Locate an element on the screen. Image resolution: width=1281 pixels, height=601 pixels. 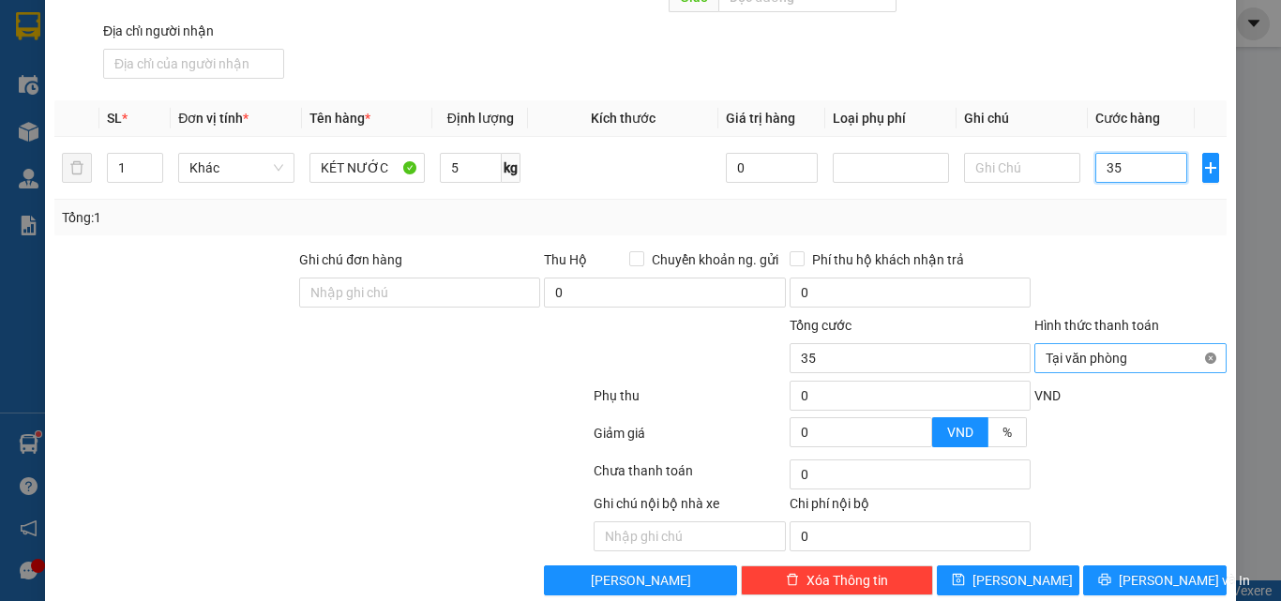
input: Nhập ghi chú is located at coordinates (689, 537).